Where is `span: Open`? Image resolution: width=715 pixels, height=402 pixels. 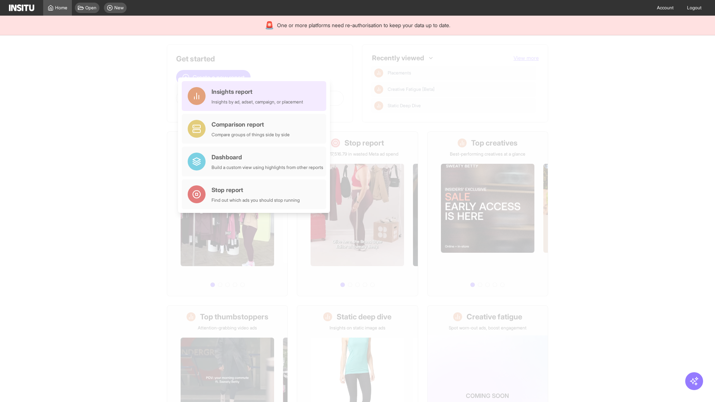 span: Open is located at coordinates (91, 8).